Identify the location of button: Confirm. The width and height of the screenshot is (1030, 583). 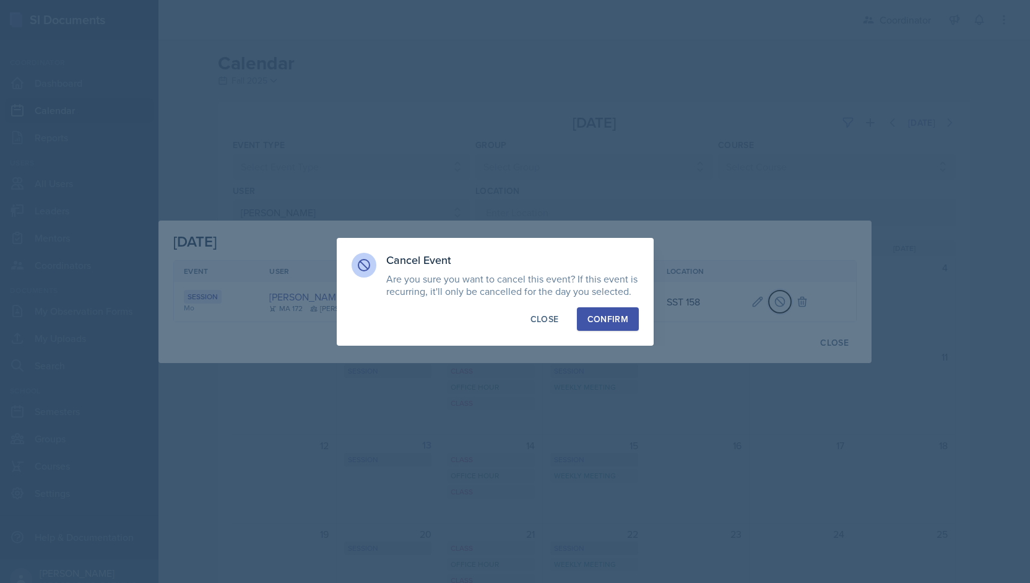
(608, 319).